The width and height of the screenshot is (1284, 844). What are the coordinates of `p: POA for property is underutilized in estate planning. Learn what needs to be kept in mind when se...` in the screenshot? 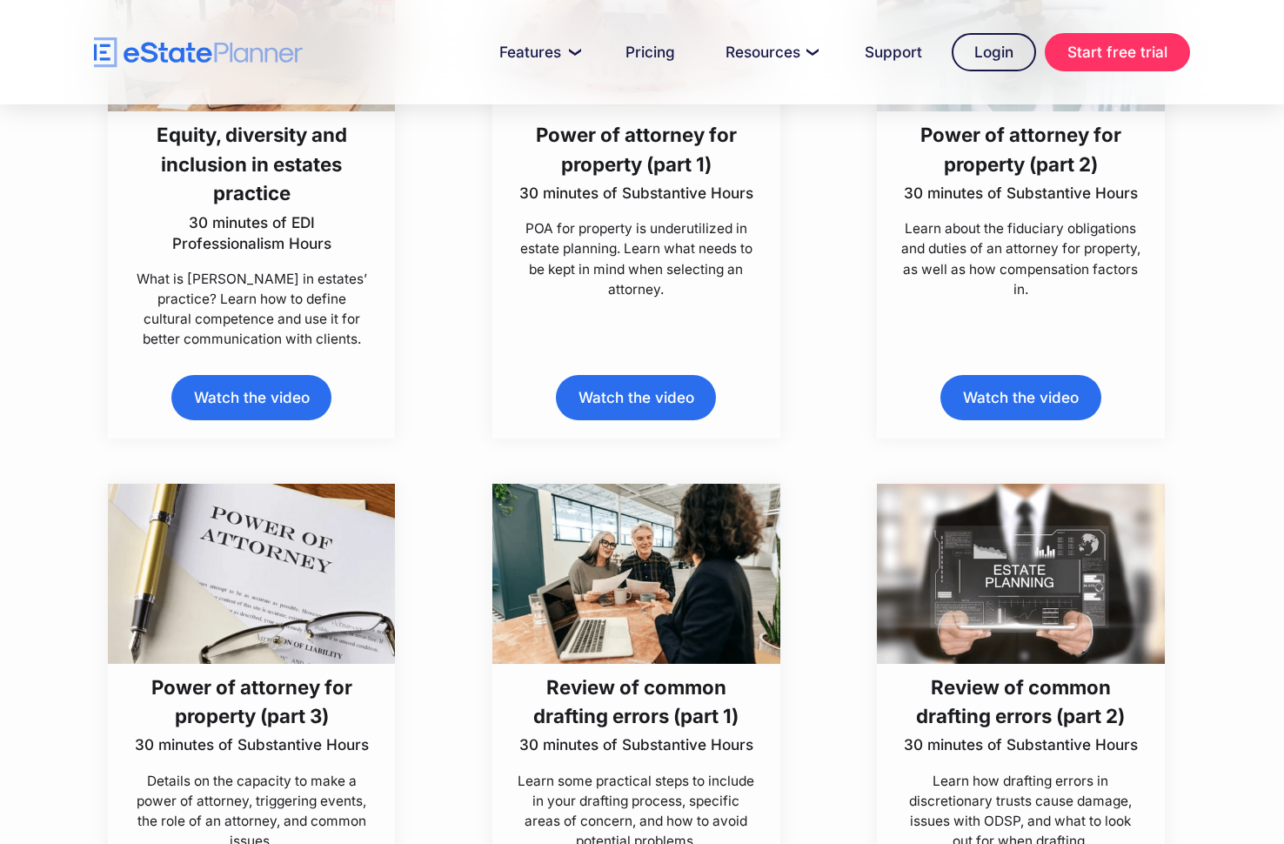 It's located at (636, 258).